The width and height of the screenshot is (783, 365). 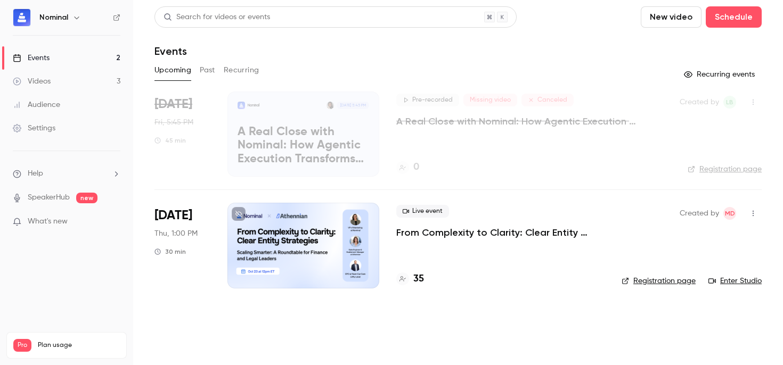 I want to click on span: Canceled, so click(x=548, y=100).